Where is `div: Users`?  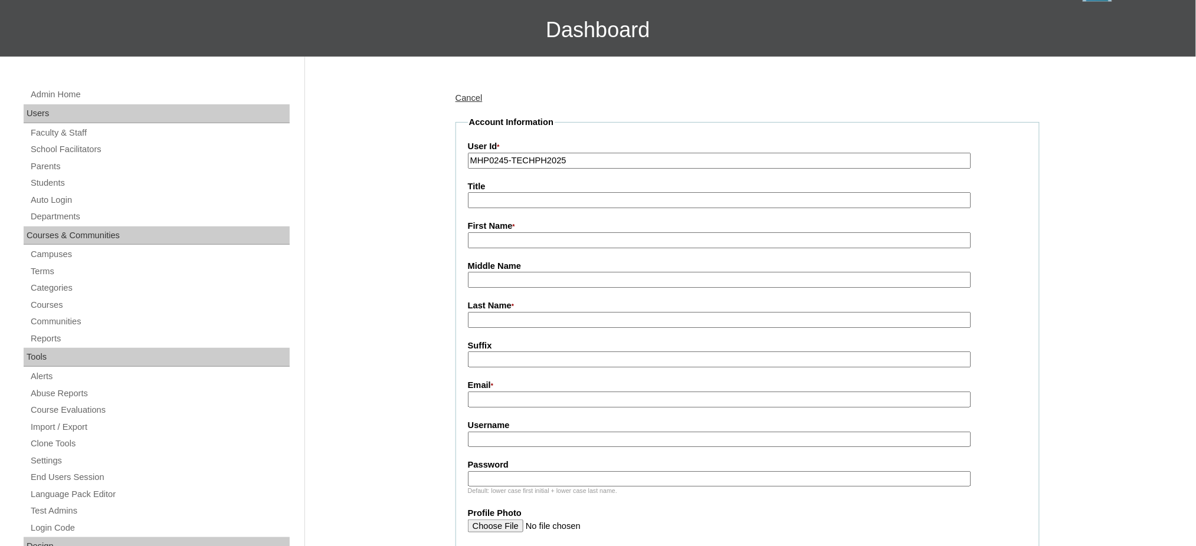 div: Users is located at coordinates (156, 114).